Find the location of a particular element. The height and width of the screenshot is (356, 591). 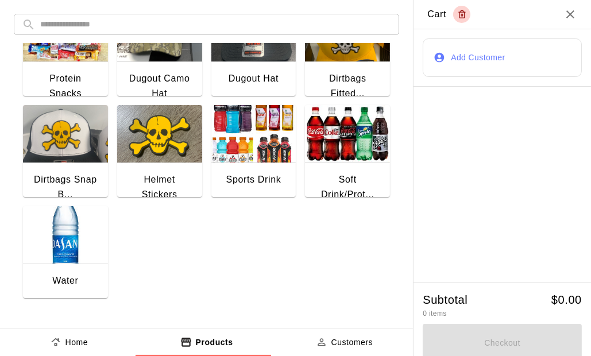

p: Home is located at coordinates (77, 342).